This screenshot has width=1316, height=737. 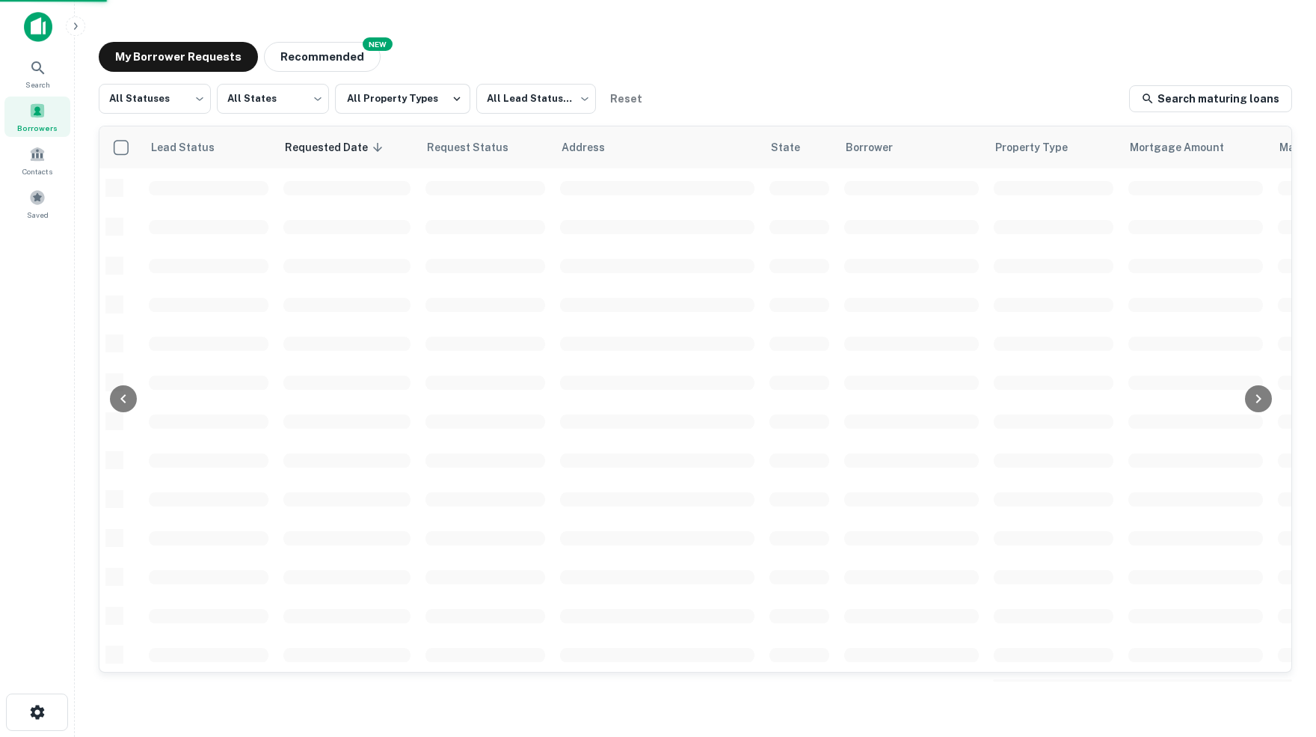 What do you see at coordinates (536, 99) in the screenshot?
I see `div: All Lead Statuses` at bounding box center [536, 99].